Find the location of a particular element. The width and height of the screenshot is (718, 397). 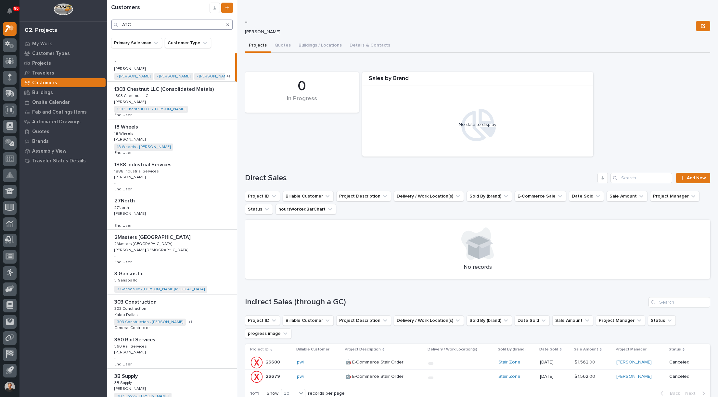

p: Delivery / Work Location(s) is located at coordinates (453, 349).